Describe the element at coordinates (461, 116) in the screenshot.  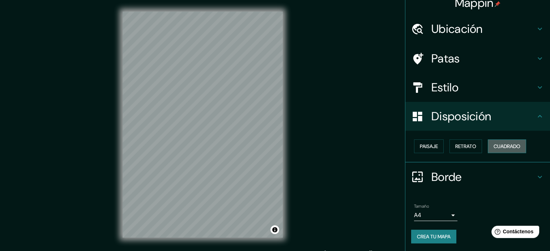
I see `font: Disposición` at that location.